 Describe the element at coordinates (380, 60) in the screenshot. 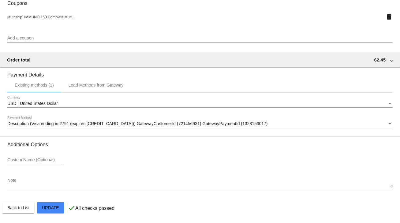

I see `span: 62.45` at that location.